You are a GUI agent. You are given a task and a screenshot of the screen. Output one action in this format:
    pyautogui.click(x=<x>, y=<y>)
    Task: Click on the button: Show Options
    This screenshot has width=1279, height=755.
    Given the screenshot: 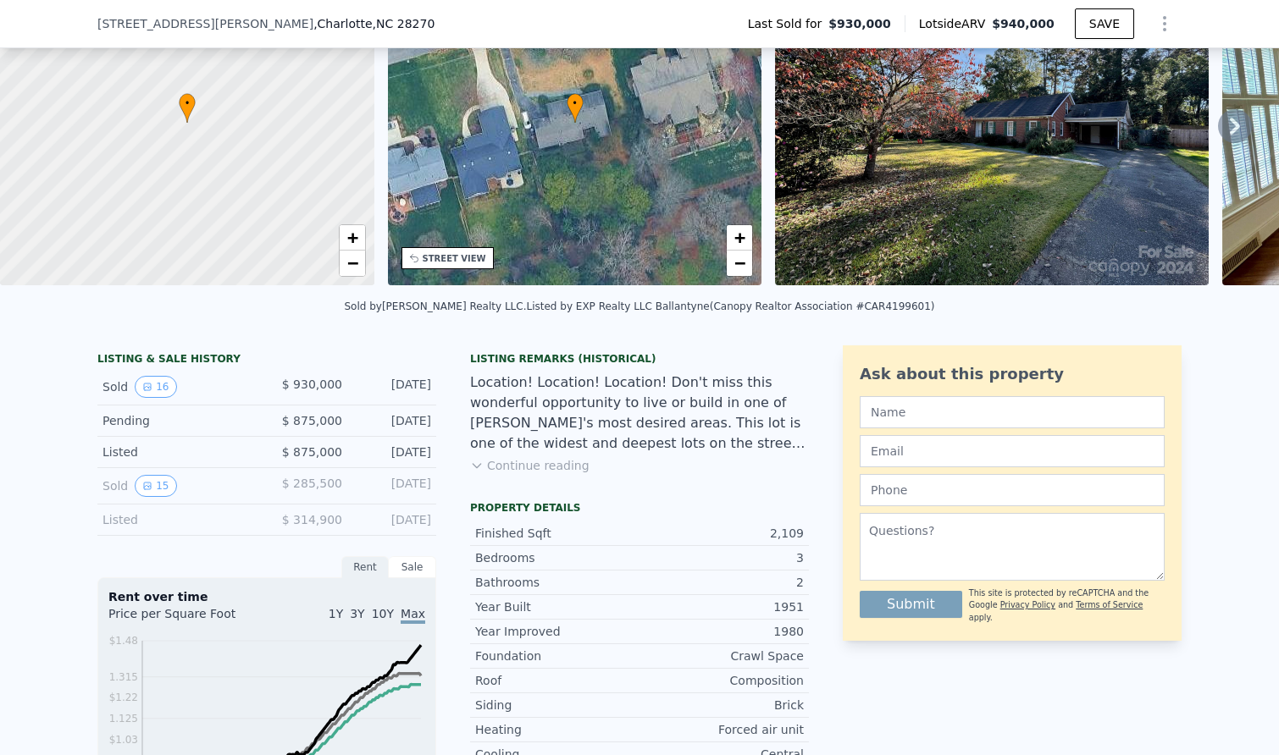 What is the action you would take?
    pyautogui.click(x=1164, y=24)
    